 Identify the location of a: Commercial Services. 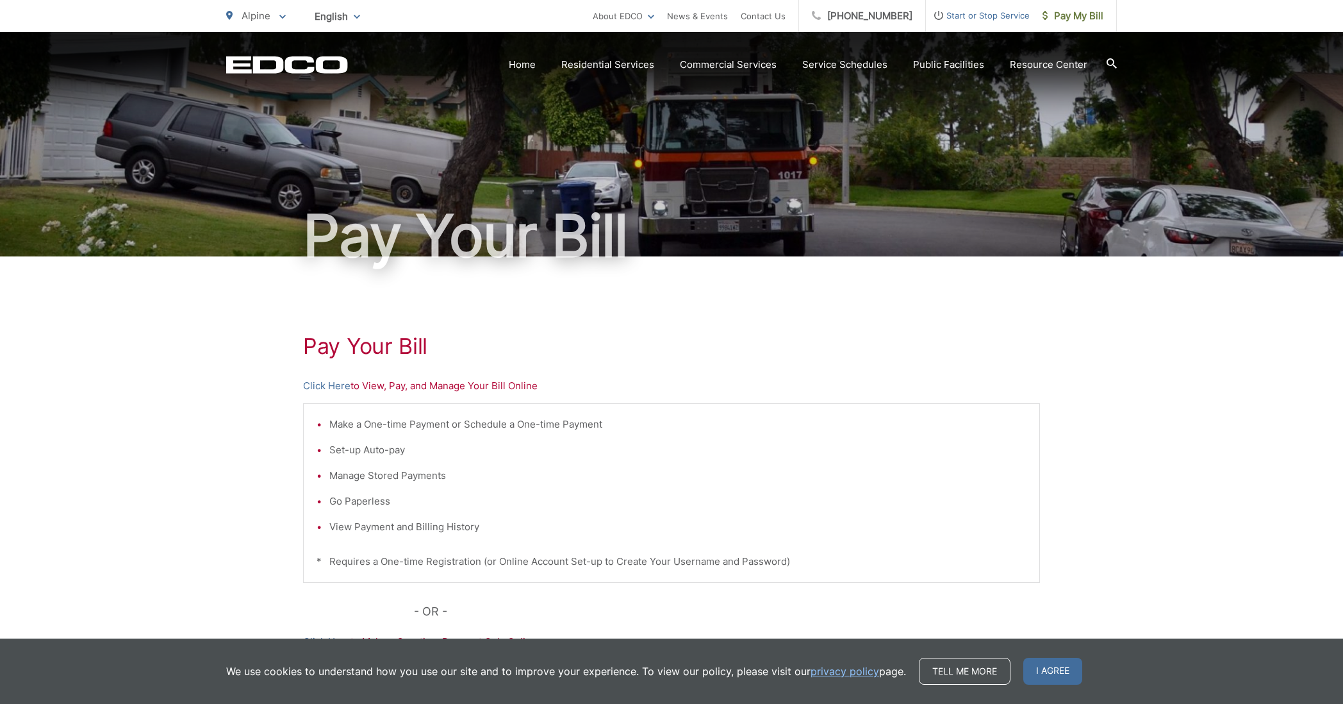
(728, 65).